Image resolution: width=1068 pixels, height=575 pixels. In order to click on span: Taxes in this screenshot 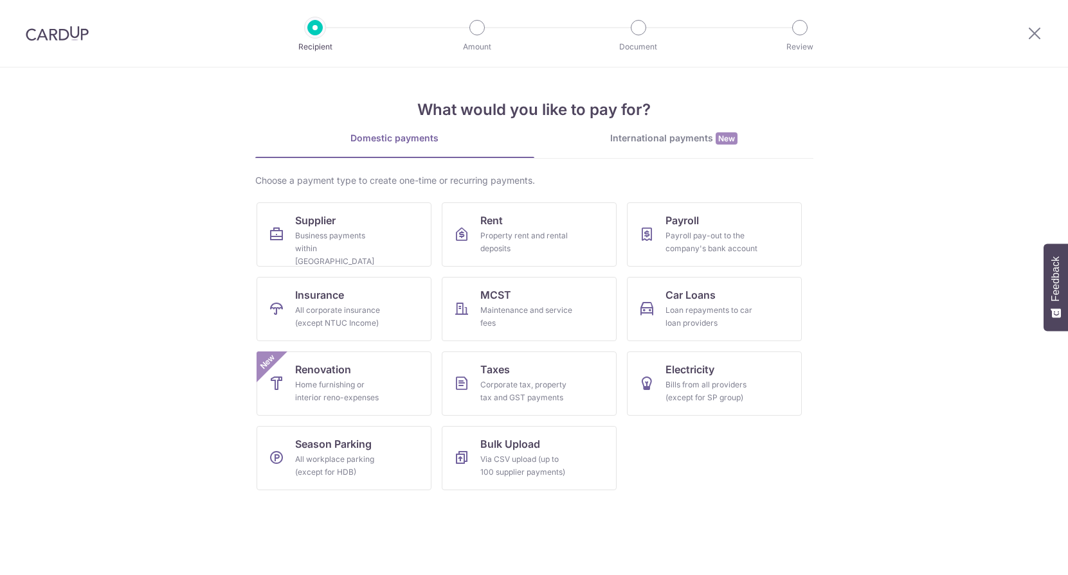, I will do `click(495, 370)`.